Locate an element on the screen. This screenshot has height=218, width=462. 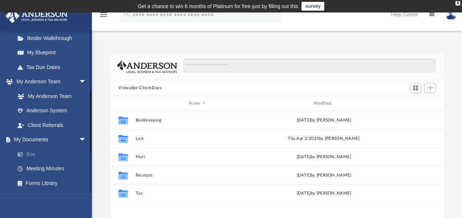
button: Mail is located at coordinates (197, 157).